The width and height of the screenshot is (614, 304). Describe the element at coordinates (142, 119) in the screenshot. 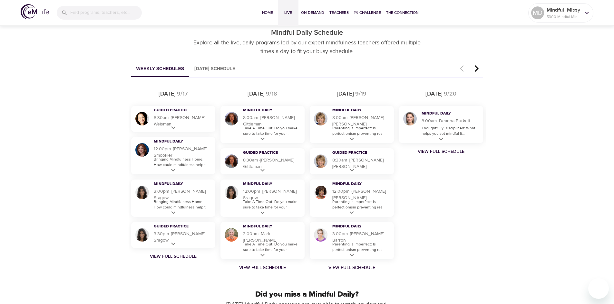

I see `img: Laurie Weisman` at that location.